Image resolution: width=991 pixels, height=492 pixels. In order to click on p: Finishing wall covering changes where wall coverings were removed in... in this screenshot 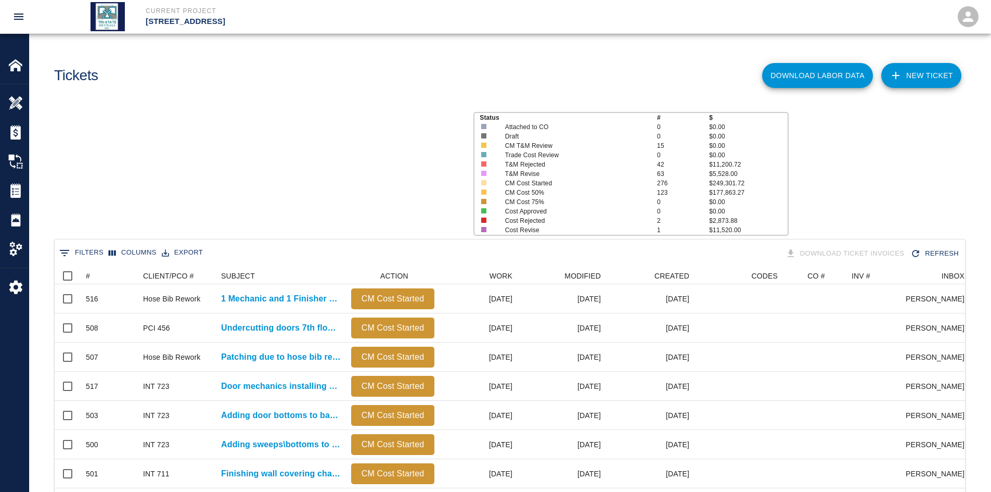, I will do `click(281, 474)`.